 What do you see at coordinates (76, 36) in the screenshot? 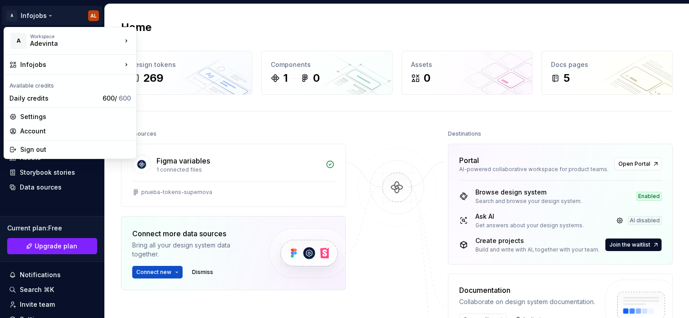
I see `div: Workspace` at bounding box center [76, 36].